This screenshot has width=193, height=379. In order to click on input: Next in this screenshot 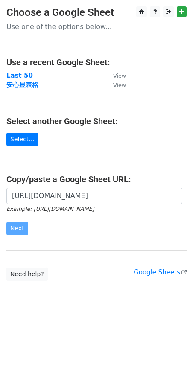, I will do `click(17, 229)`.